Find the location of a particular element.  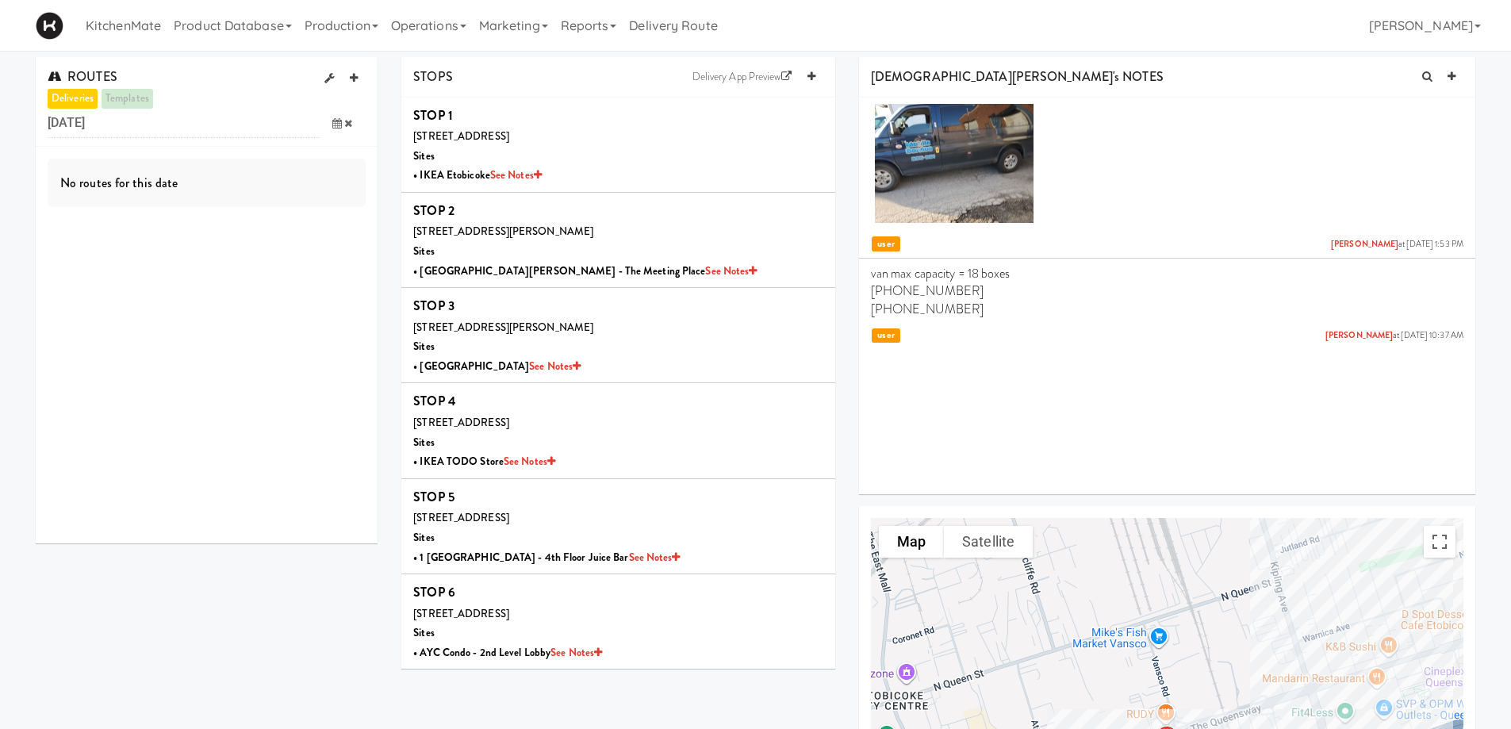

button: Toggle fullscreen view is located at coordinates (1439, 542).